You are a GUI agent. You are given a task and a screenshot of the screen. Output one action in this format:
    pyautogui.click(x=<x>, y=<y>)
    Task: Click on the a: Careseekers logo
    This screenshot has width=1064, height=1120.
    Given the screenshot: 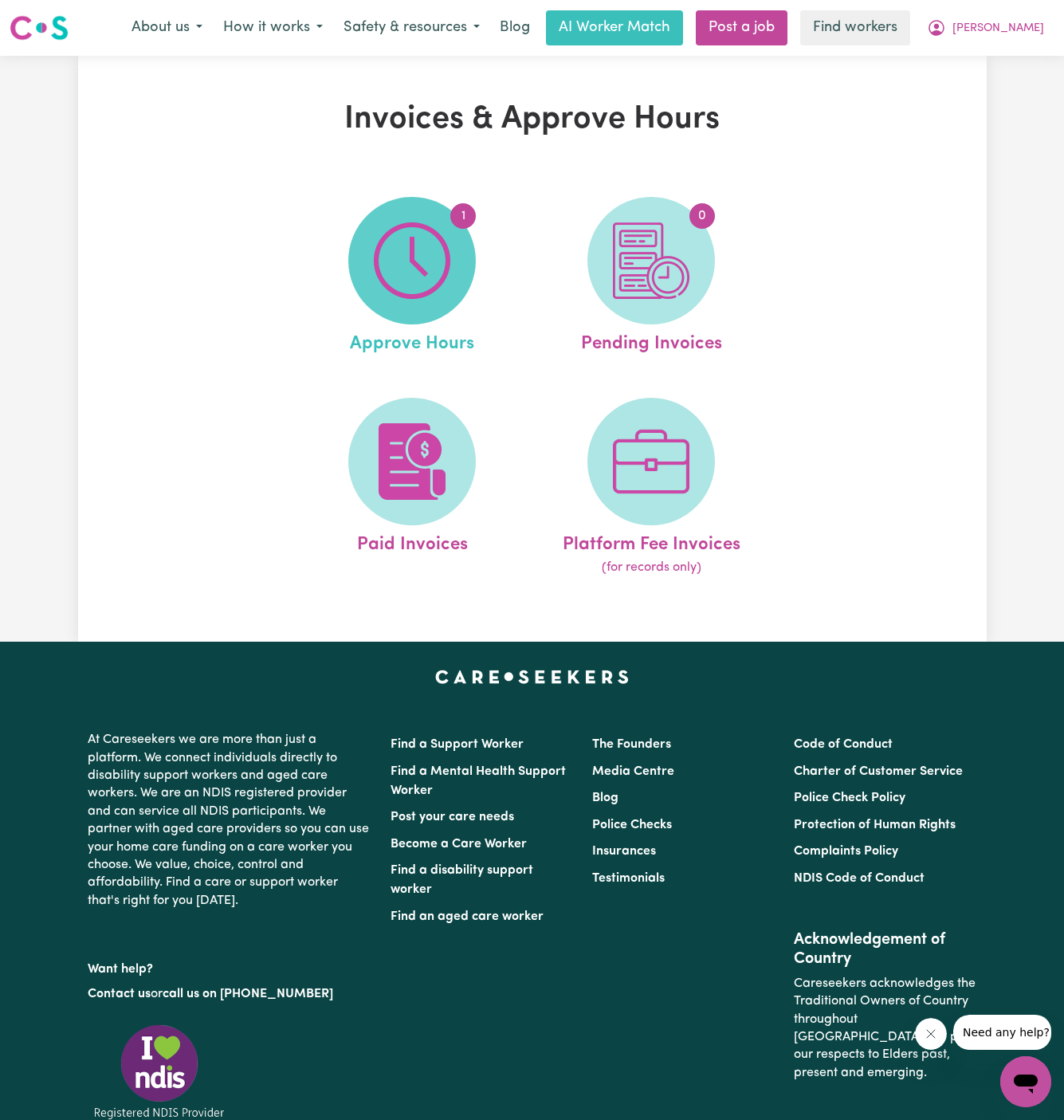 What is the action you would take?
    pyautogui.click(x=39, y=28)
    